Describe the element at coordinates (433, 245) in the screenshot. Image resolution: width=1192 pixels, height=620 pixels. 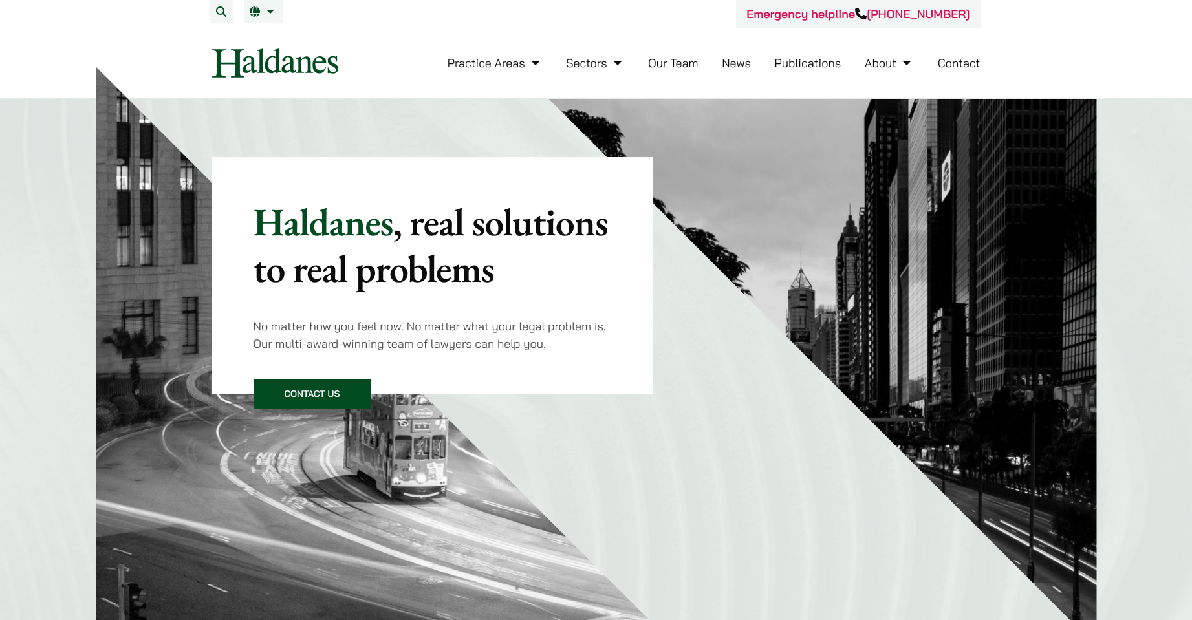
I see `p: Haldanes` at that location.